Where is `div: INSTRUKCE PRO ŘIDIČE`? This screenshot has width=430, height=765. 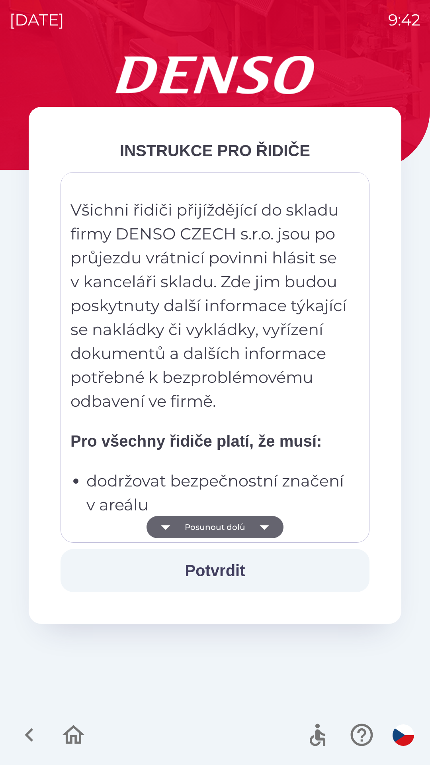 div: INSTRUKCE PRO ŘIDIČE is located at coordinates (215, 151).